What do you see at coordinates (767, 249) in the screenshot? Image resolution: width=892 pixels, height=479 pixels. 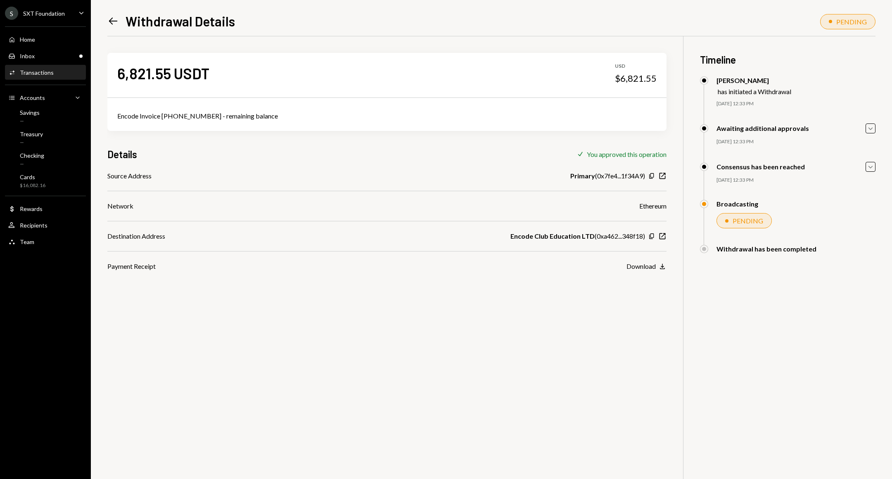 I see `div: Withdrawal has been completed` at bounding box center [767, 249].